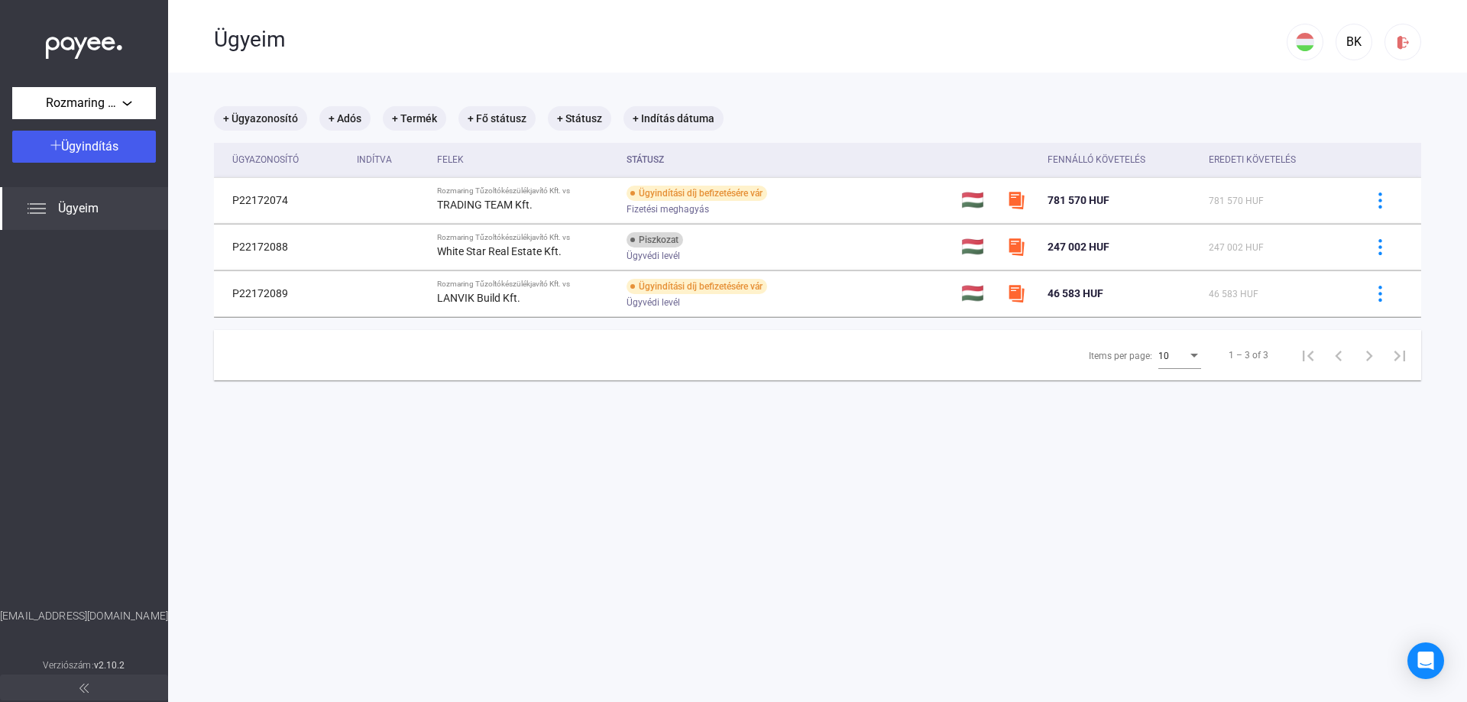  I want to click on td: P22172089, so click(282, 293).